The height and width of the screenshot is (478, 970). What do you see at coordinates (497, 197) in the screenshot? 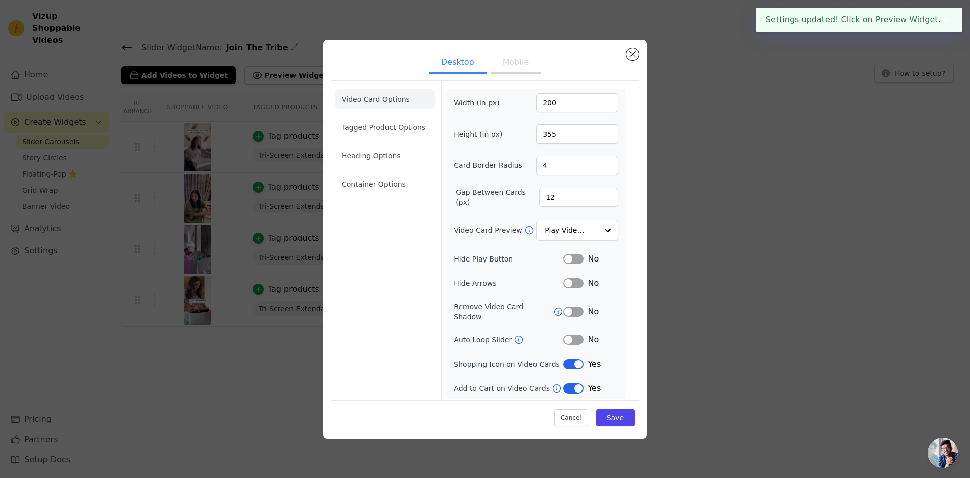
I see `label: Gap Between Cards (px)` at bounding box center [497, 197].